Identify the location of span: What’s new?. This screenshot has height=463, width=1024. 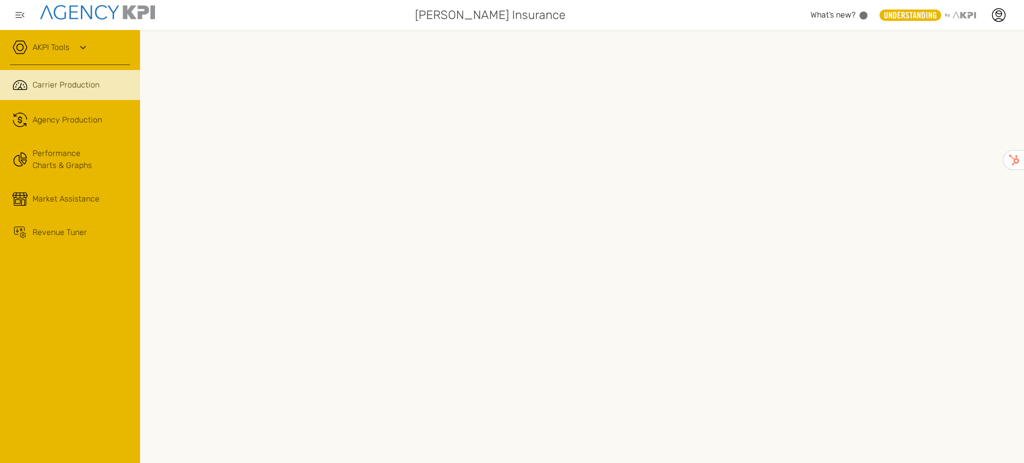
(833, 14).